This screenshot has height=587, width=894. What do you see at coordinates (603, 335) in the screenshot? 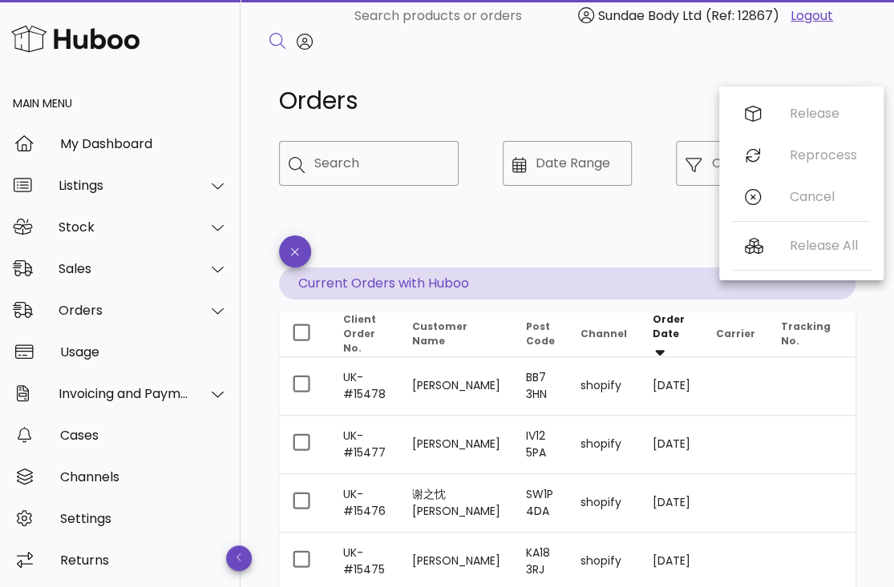
I see `th: Channel` at bounding box center [603, 335].